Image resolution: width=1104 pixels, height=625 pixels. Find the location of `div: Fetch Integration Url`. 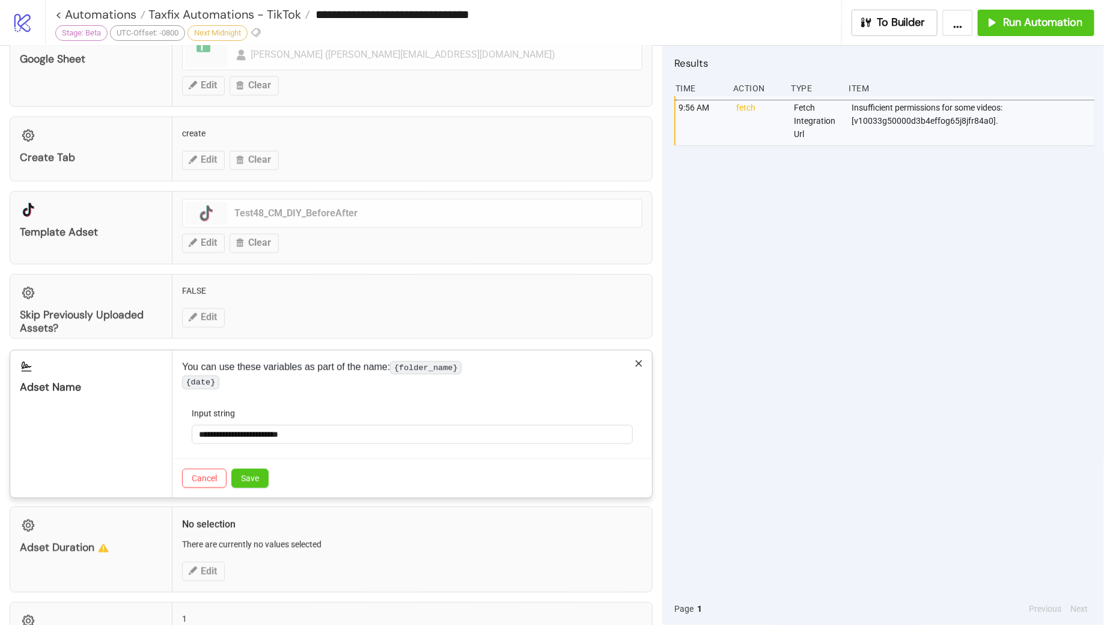

div: Fetch Integration Url is located at coordinates (818, 121).